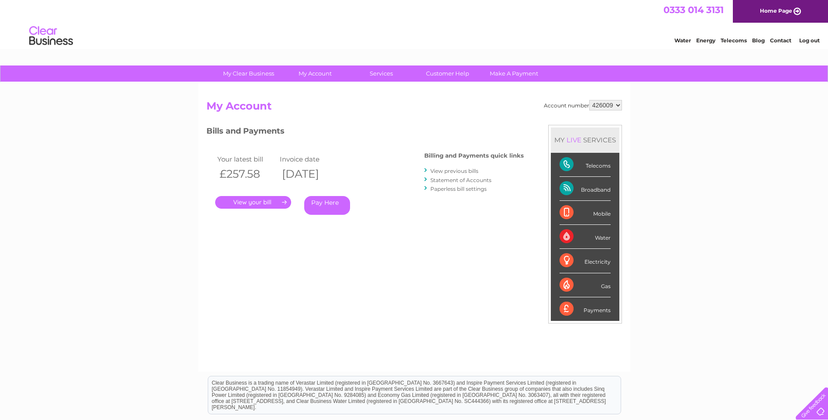 Image resolution: width=828 pixels, height=420 pixels. I want to click on h4: Billing and Payments quick links, so click(474, 155).